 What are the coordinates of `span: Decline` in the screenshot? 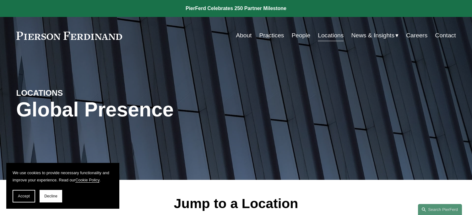 It's located at (51, 196).